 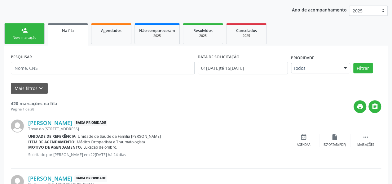 What do you see at coordinates (100, 147) in the screenshot?
I see `span: Luxacao de ombro.` at bounding box center [100, 147].